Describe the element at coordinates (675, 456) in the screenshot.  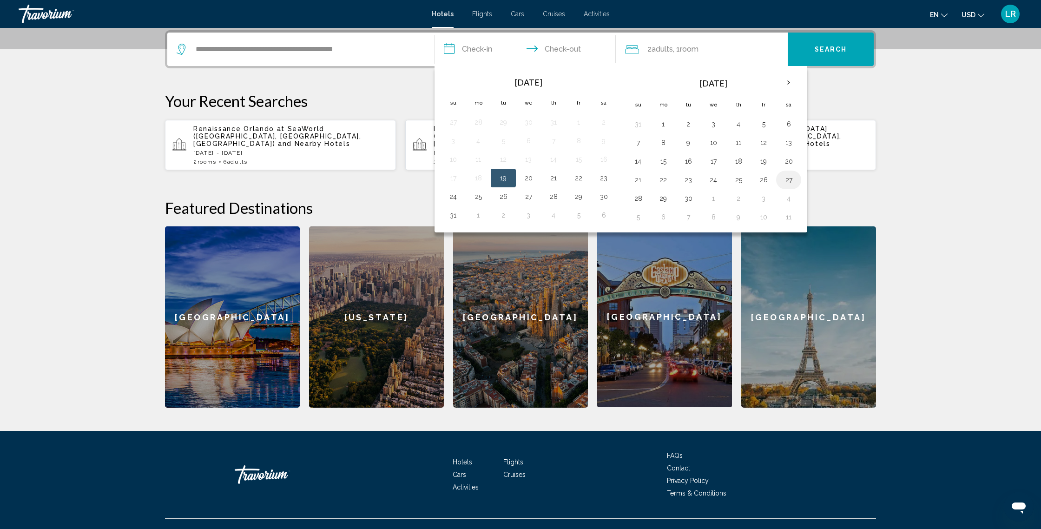
I see `span: FAQs` at that location.